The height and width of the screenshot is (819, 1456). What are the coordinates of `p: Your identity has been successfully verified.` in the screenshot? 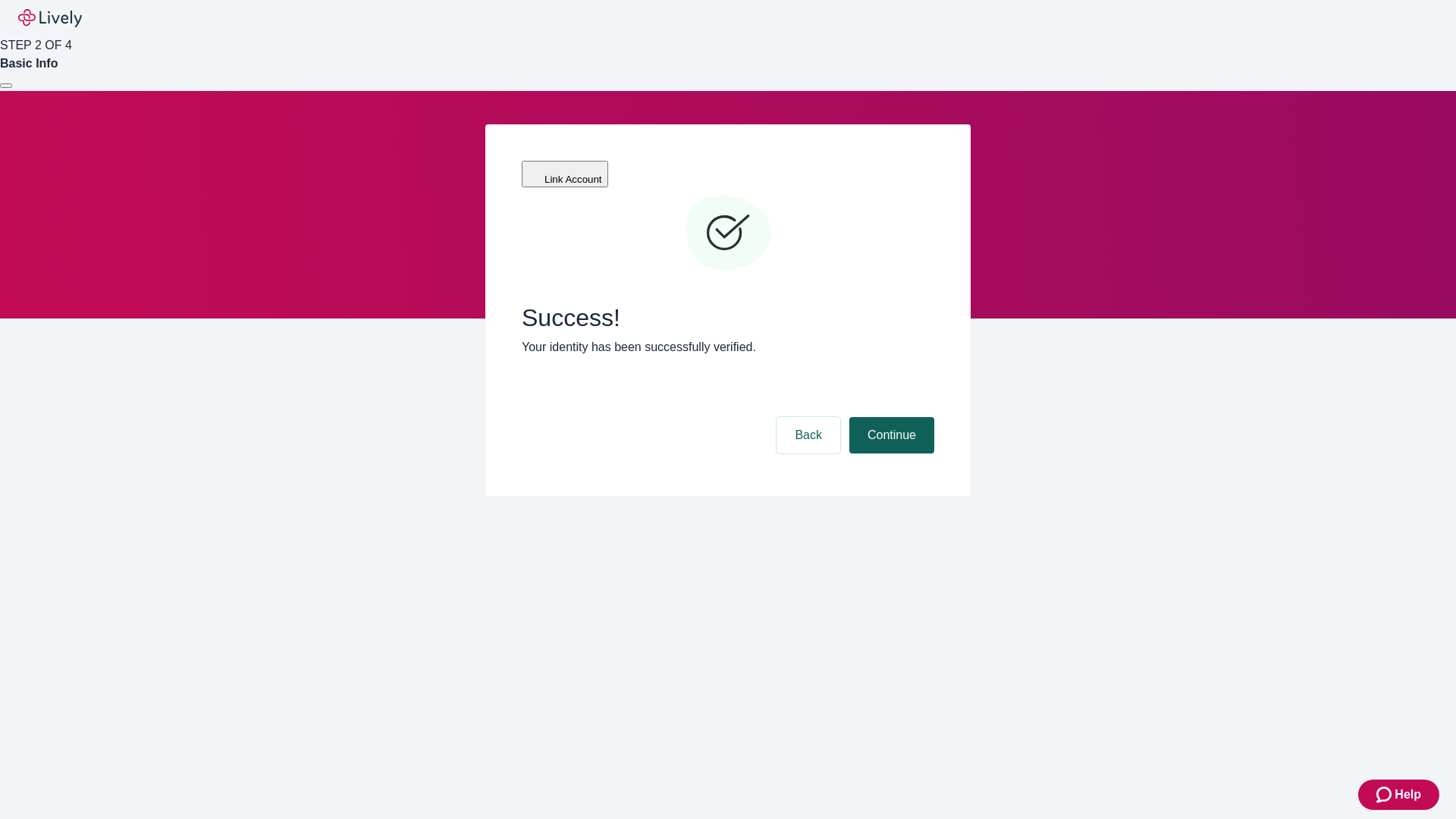 It's located at (728, 347).